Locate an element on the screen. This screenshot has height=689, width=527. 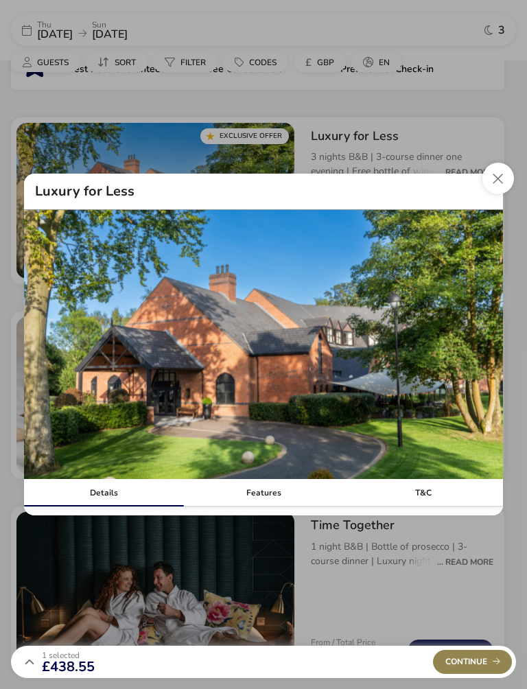
button: Close modal is located at coordinates (498, 178).